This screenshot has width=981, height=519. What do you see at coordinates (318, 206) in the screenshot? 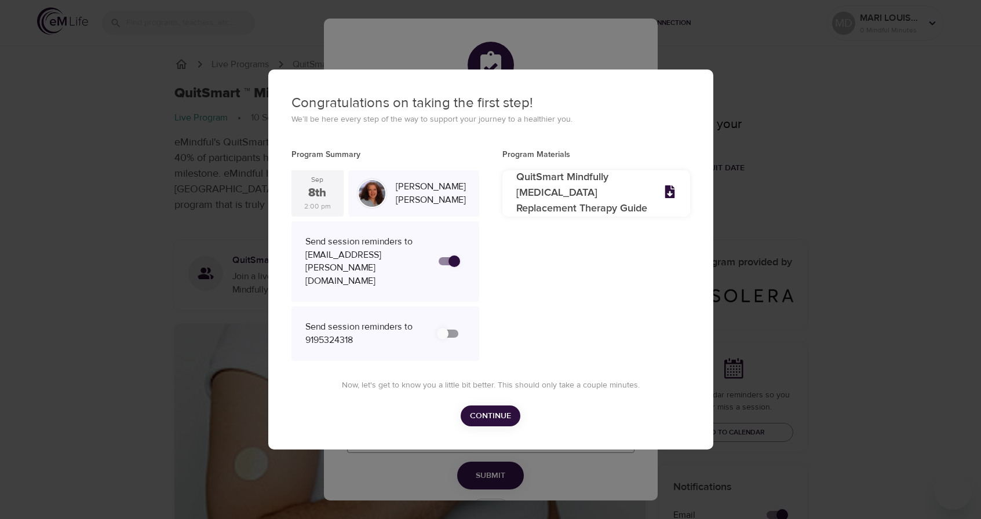
I see `div: 2:00 pm` at bounding box center [318, 206].